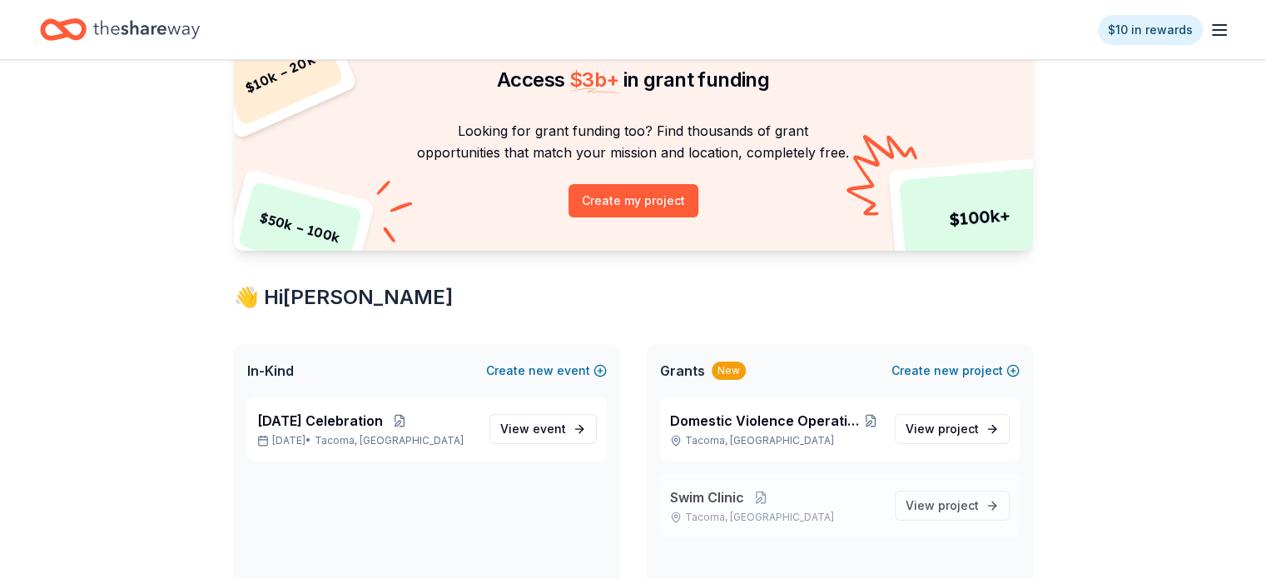  I want to click on a: $10 in rewards, so click(1150, 30).